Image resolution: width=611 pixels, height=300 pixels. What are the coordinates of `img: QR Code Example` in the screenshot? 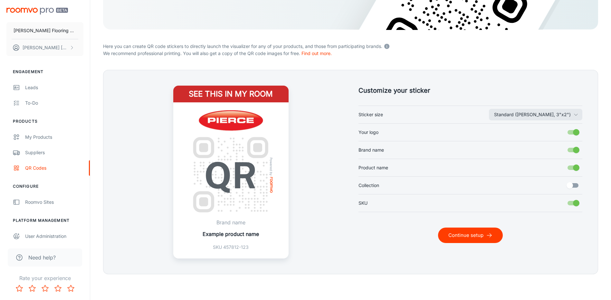 It's located at (231, 175).